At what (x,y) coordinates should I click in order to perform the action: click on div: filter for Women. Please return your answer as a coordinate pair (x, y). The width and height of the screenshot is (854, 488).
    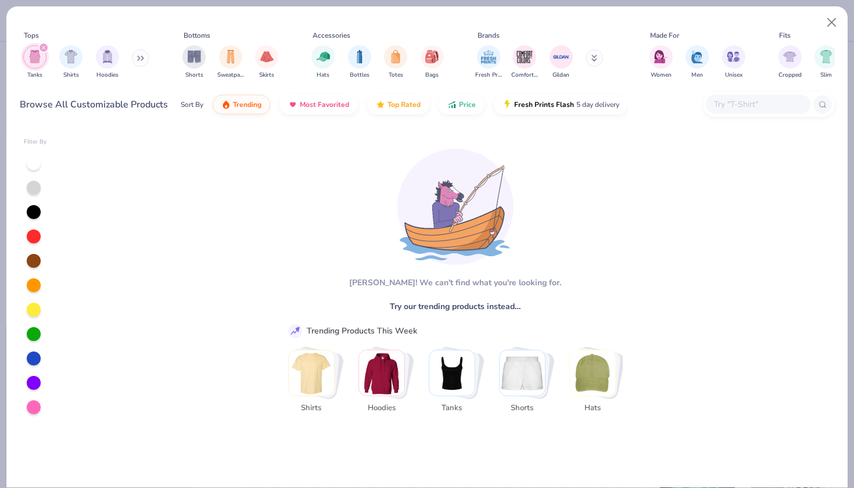
    Looking at the image, I should click on (661, 62).